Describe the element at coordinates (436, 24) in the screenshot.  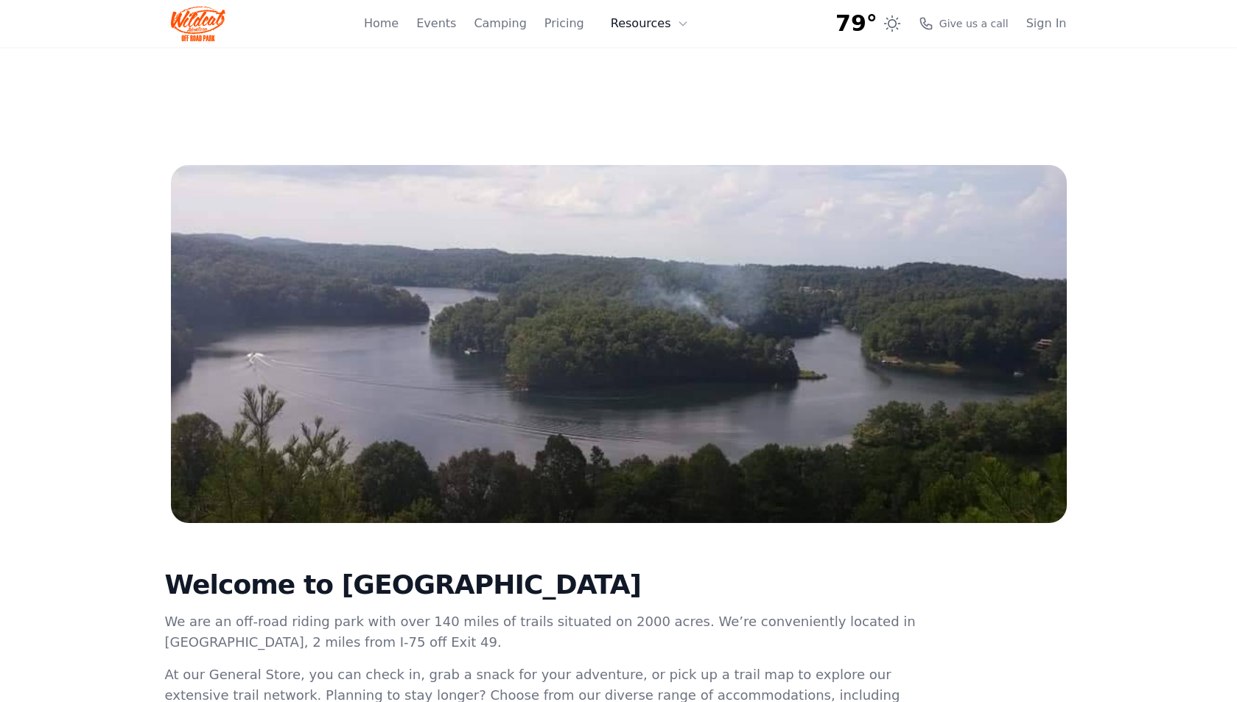
I see `a: Events` at that location.